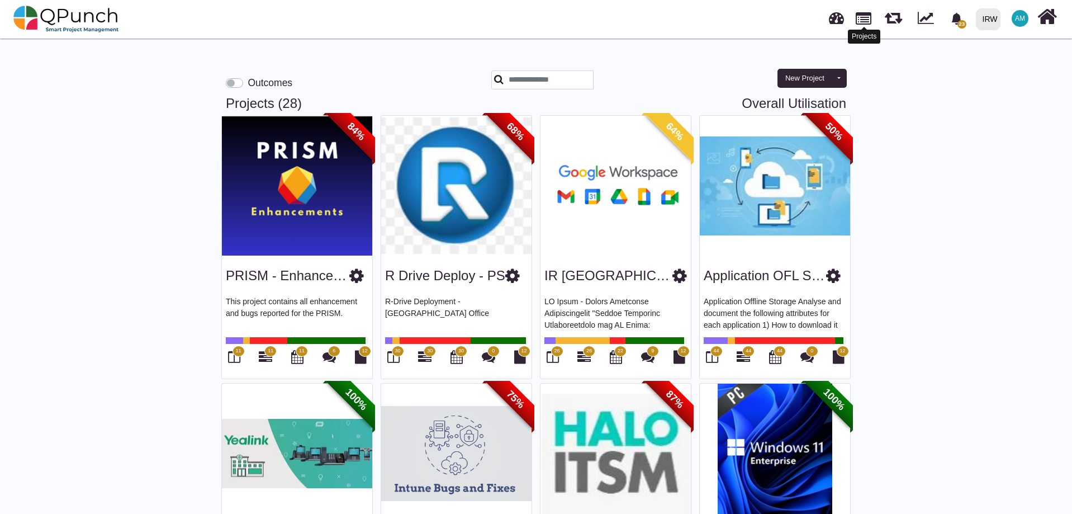  I want to click on span: Releases, so click(893, 15).